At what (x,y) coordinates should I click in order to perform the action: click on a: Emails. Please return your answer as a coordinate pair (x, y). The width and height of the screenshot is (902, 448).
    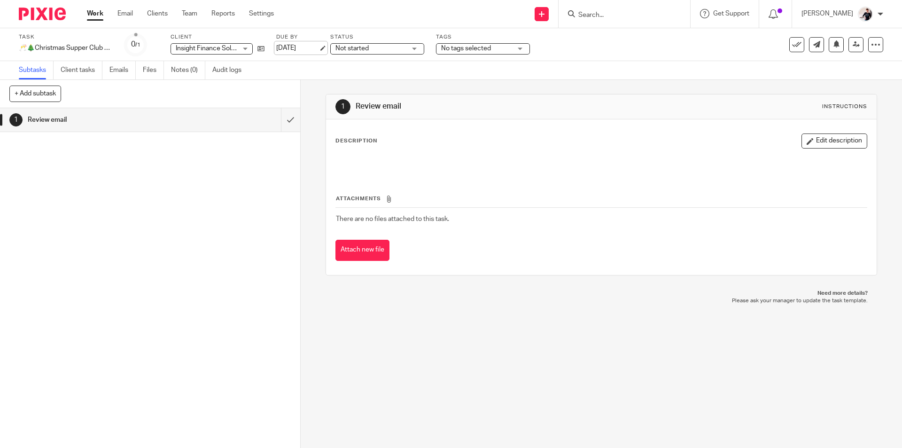
    Looking at the image, I should click on (123, 70).